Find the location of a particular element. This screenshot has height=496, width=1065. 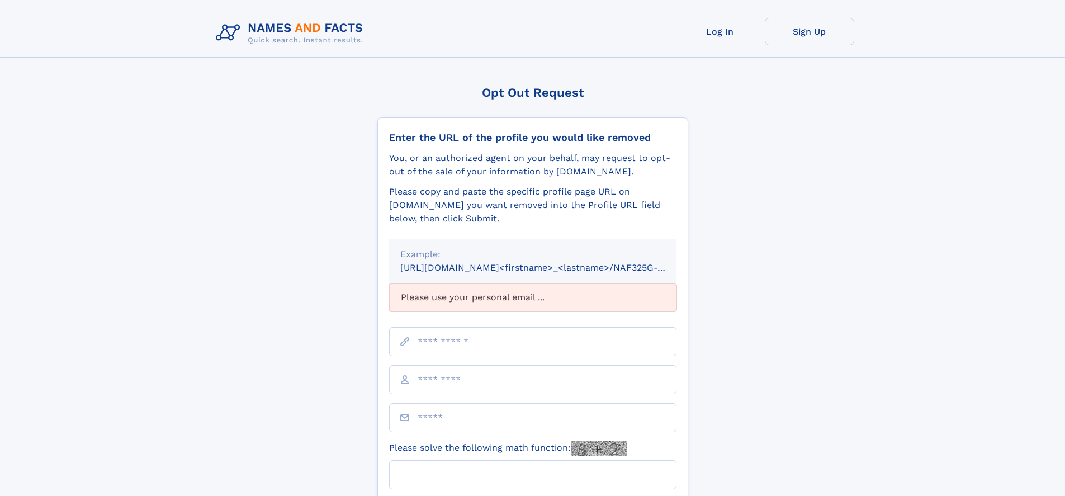

div: Example: is located at coordinates (533, 254).